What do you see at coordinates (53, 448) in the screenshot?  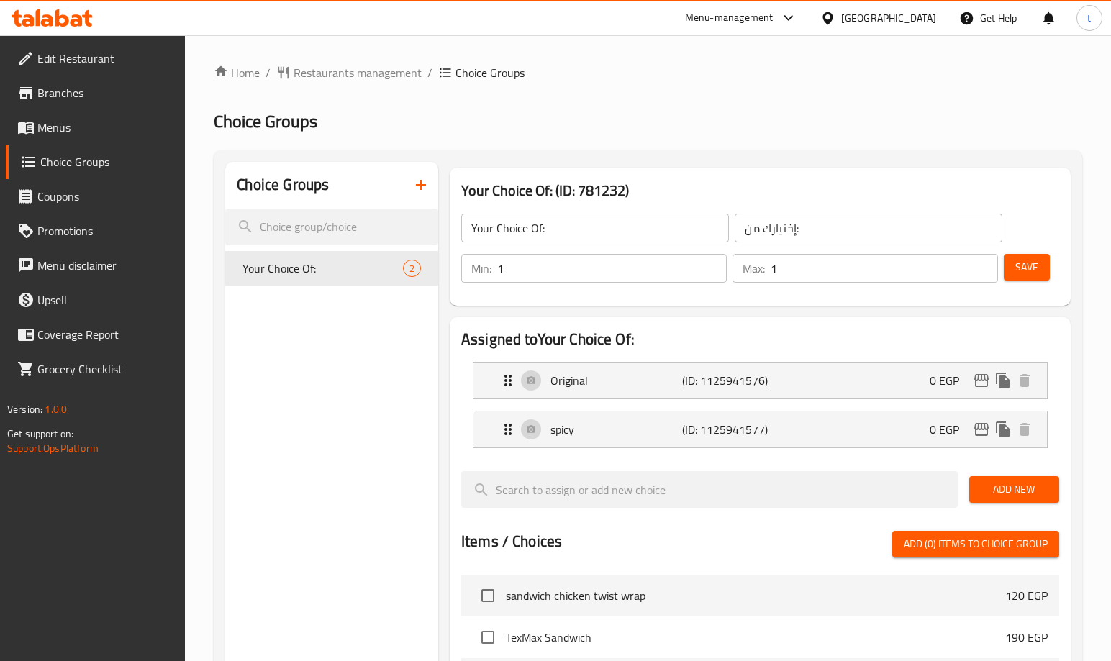 I see `a: Support.OpsPlatform` at bounding box center [53, 448].